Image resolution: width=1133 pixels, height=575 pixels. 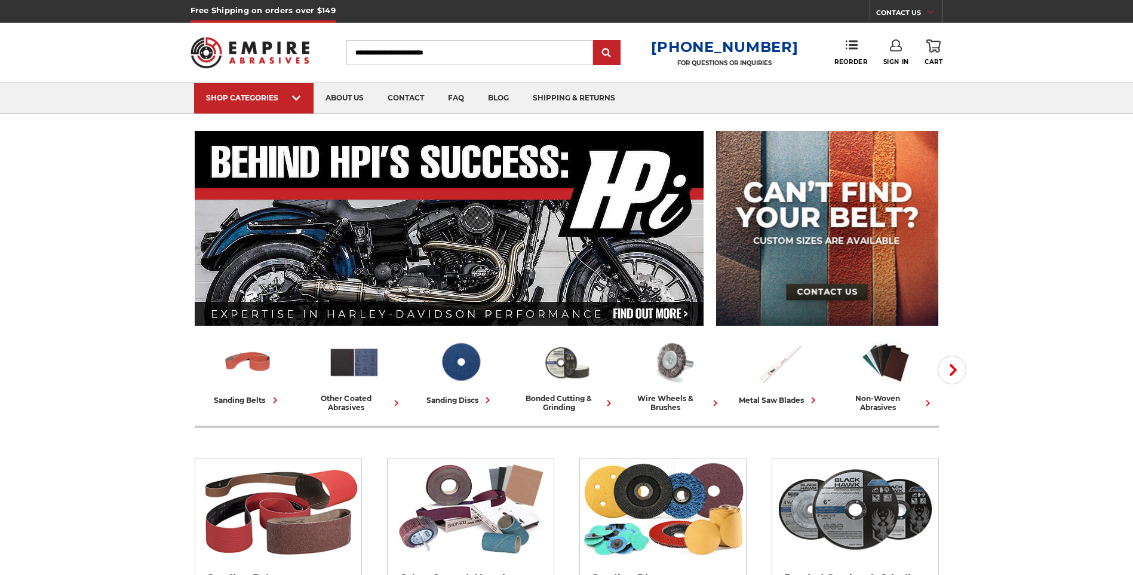 What do you see at coordinates (673, 362) in the screenshot?
I see `img: Wire Wheels & Brushes` at bounding box center [673, 362].